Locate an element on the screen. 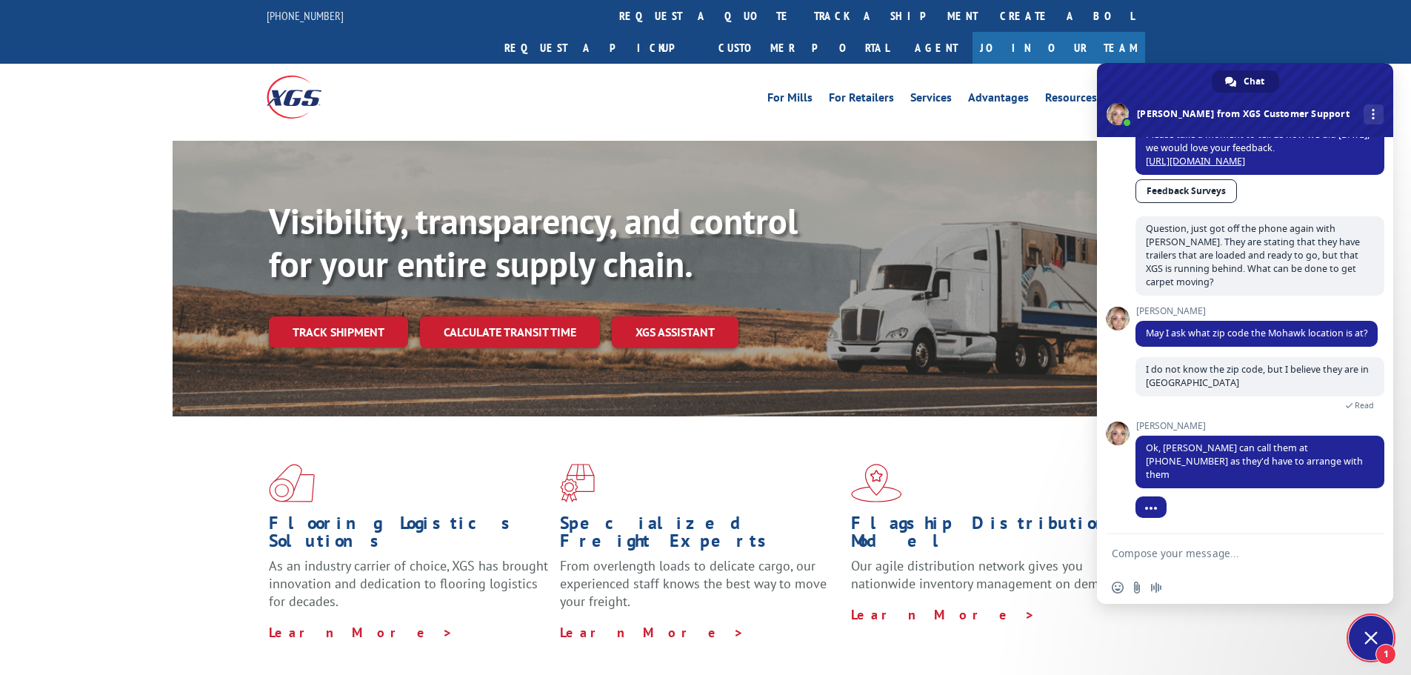 The image size is (1411, 675). span: Send a file is located at coordinates (1137, 588).